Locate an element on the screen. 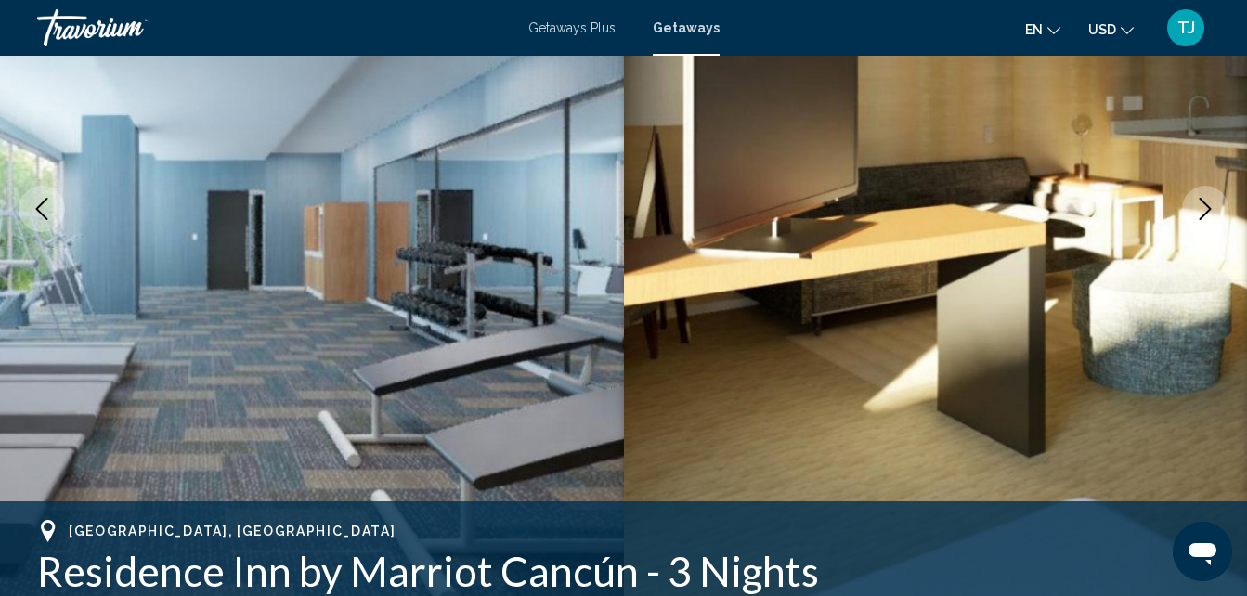 Image resolution: width=1247 pixels, height=596 pixels. a: Getaways Plus is located at coordinates (572, 28).